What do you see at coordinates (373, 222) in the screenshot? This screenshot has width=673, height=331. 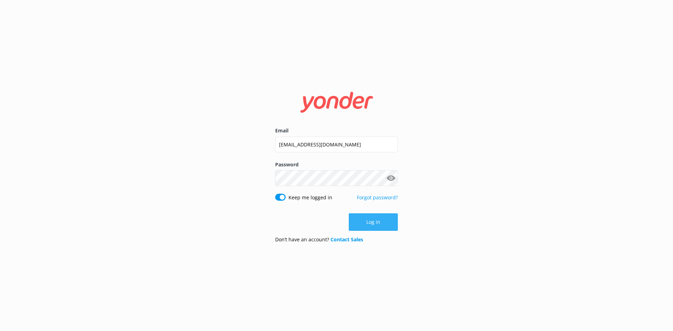 I see `button: Log in` at bounding box center [373, 222].